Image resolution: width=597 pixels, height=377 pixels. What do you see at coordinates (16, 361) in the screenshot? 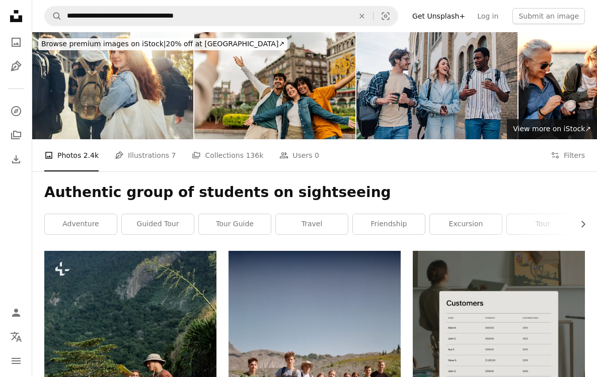
I see `button: Menu` at bounding box center [16, 361].